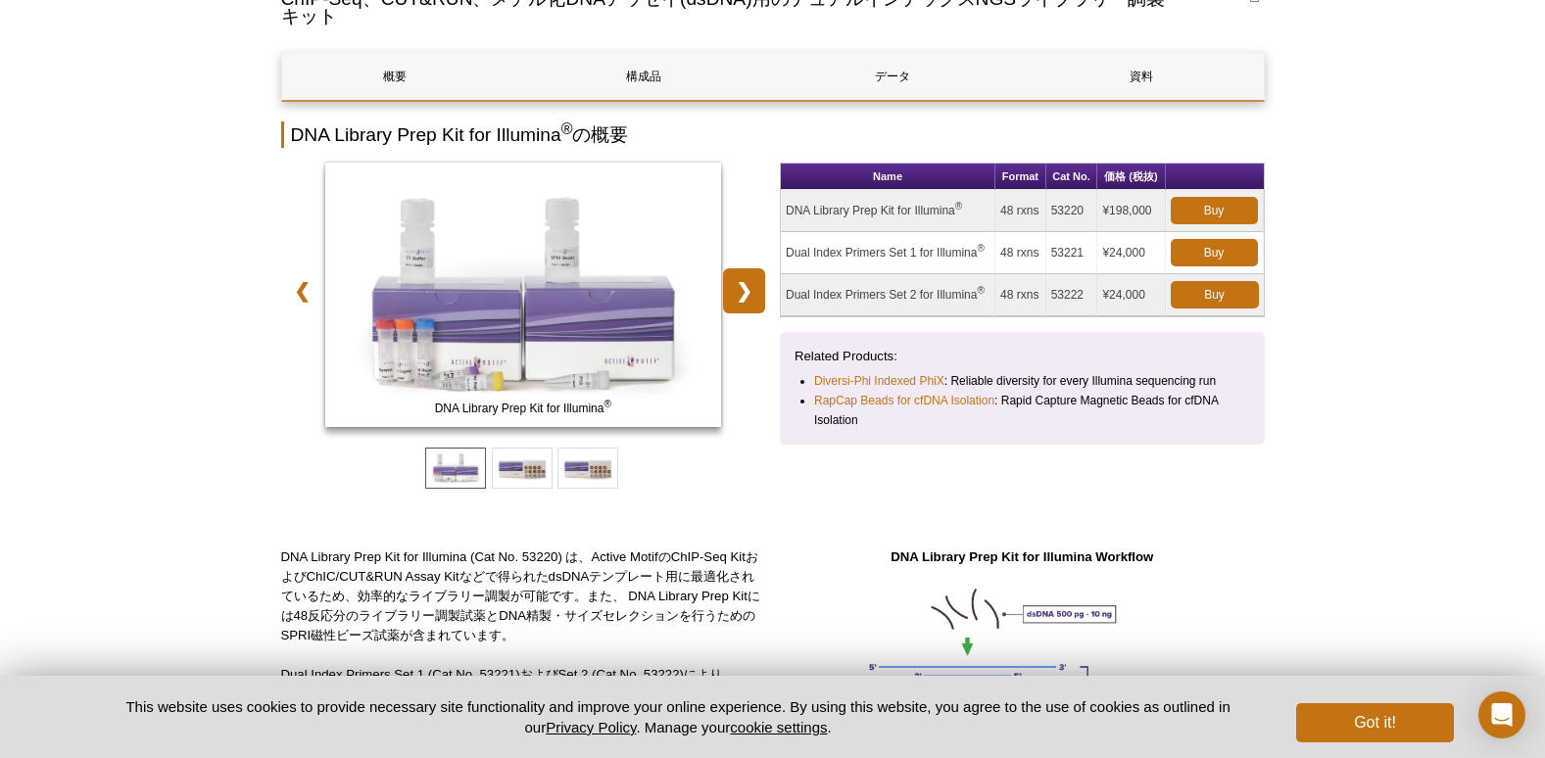 The height and width of the screenshot is (758, 1545). What do you see at coordinates (1375, 723) in the screenshot?
I see `button: Got it!` at bounding box center [1375, 723].